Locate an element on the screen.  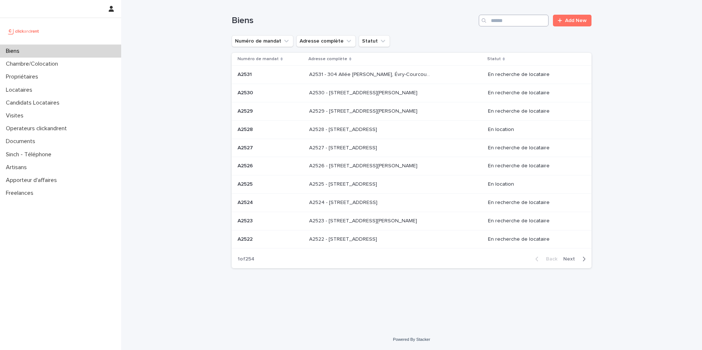
p: A2525 is located at coordinates (246, 184).